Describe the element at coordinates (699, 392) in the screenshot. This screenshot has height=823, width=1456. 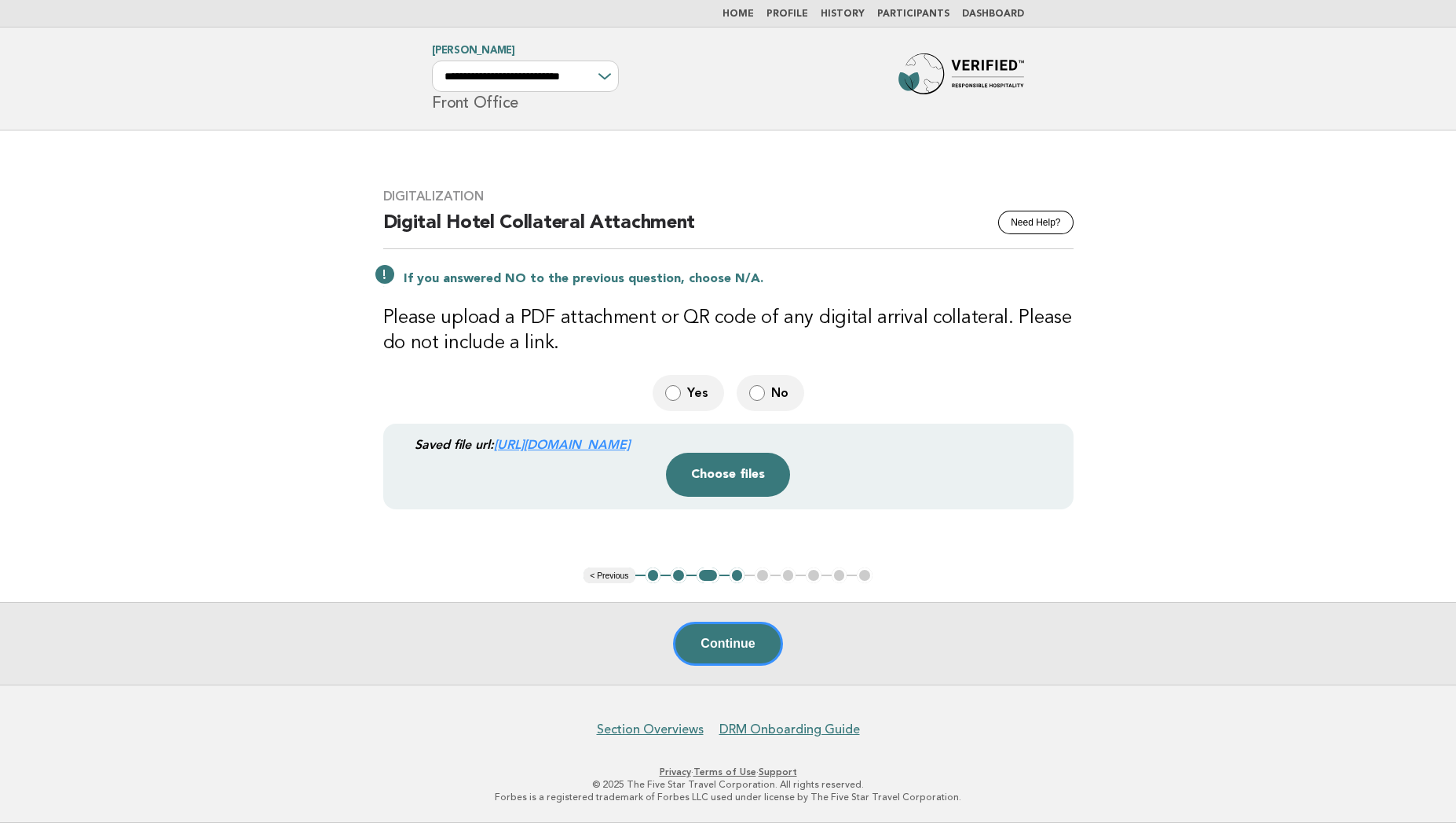
I see `span: Yes` at that location.